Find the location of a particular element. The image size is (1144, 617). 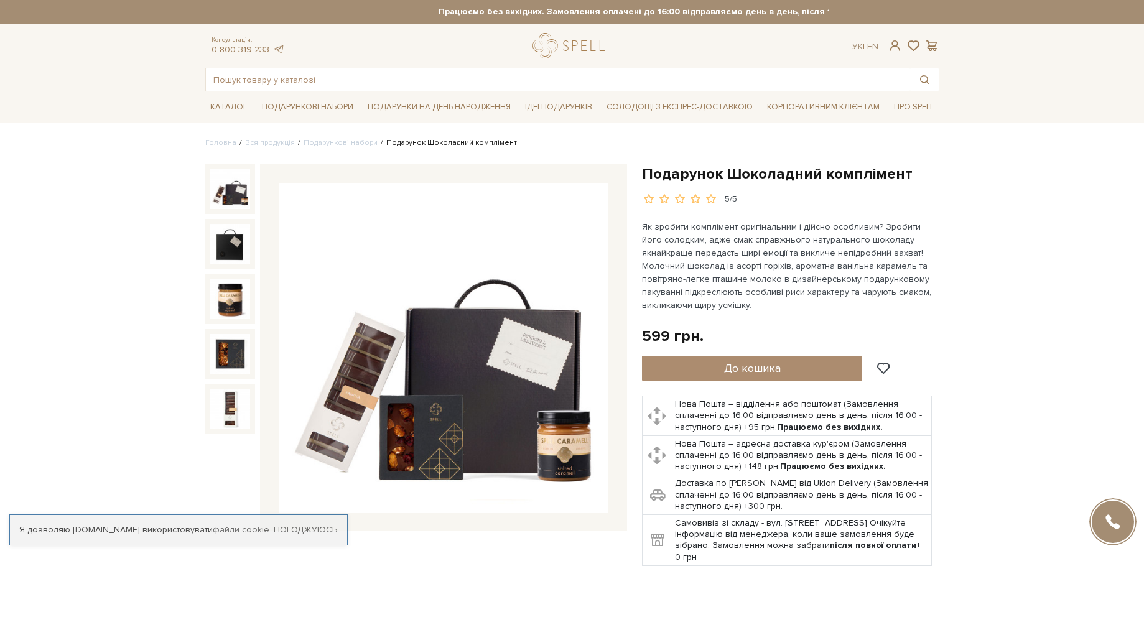

b: після повної оплати is located at coordinates (873, 545).